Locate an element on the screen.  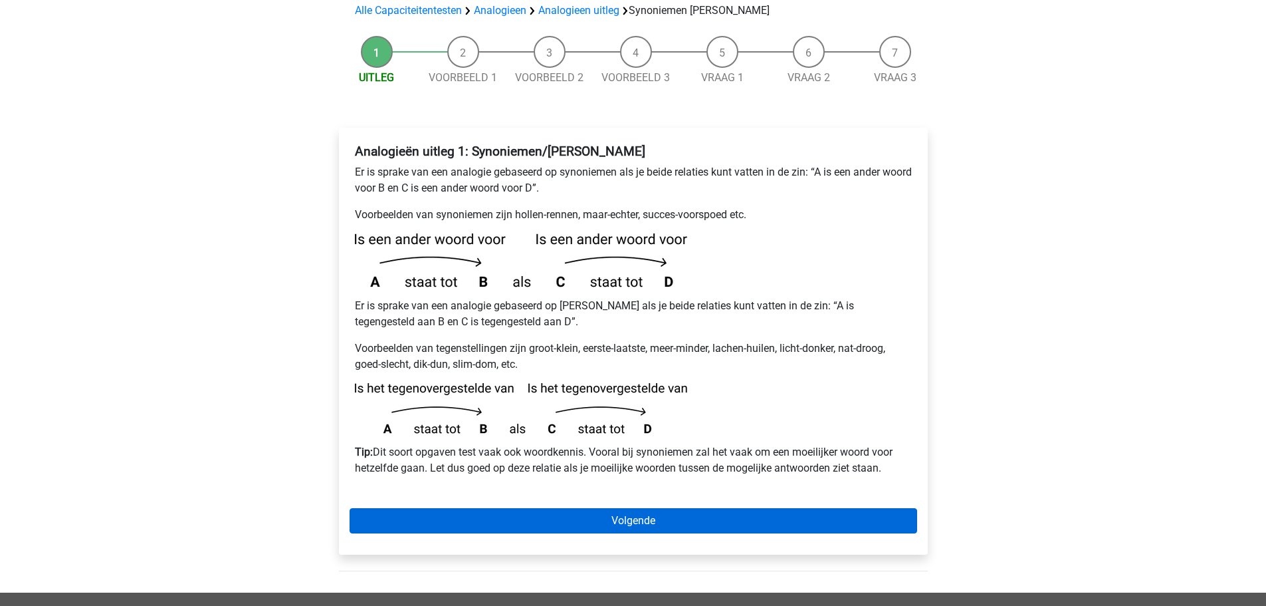
a: Alle Capaciteitentesten is located at coordinates (408, 10).